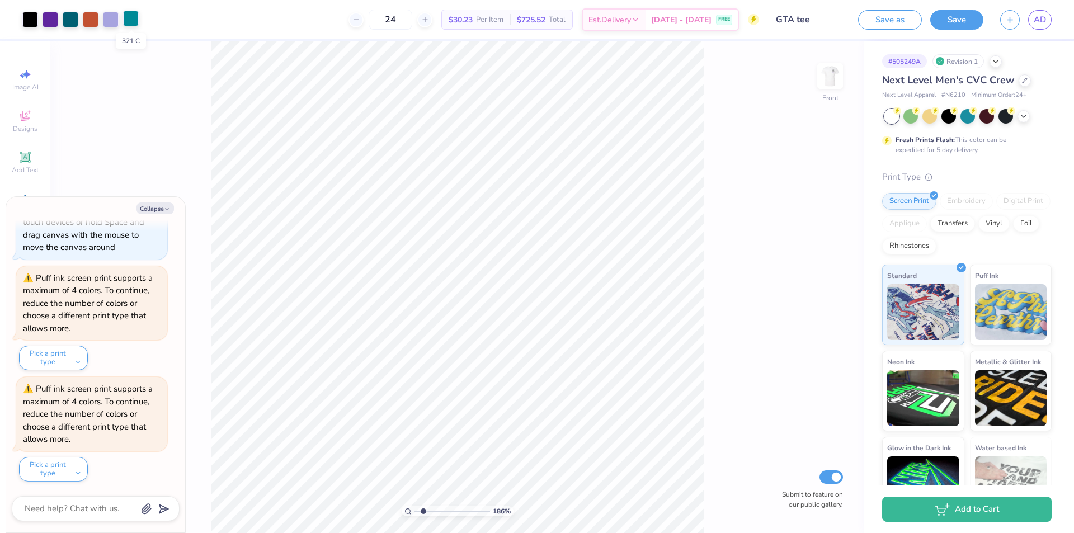 The width and height of the screenshot is (1074, 533). Describe the element at coordinates (489, 20) in the screenshot. I see `span: Per Item` at that location.